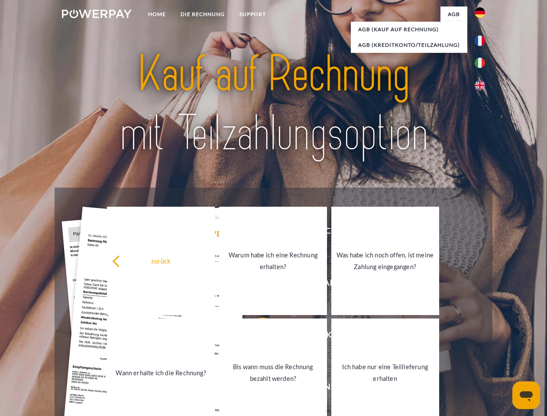 The width and height of the screenshot is (547, 416). Describe the element at coordinates (203, 14) in the screenshot. I see `a: DIE RECHNUNG` at that location.